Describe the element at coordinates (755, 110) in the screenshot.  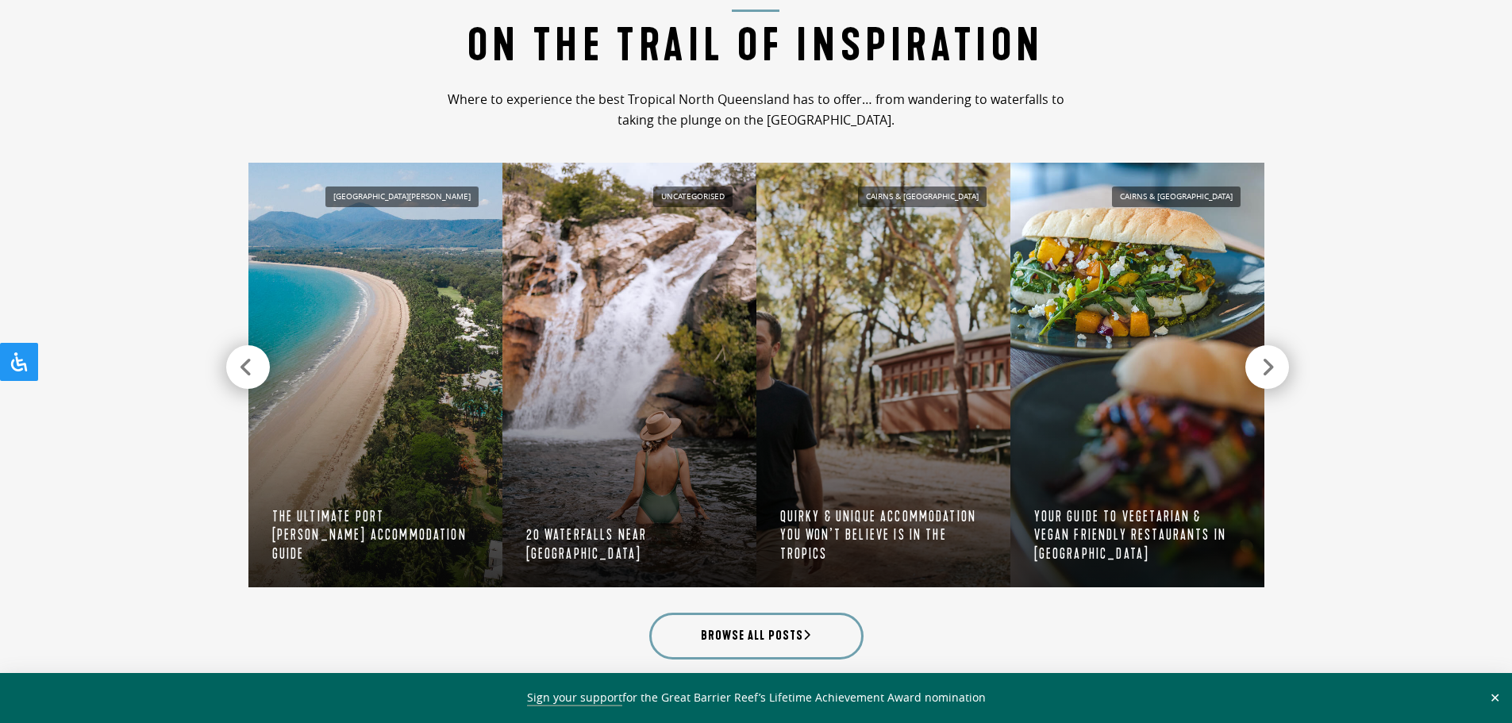
I see `p: Where to experience the best Tropical North Queensland has to offer… from wandering to waterfalls...` at that location.